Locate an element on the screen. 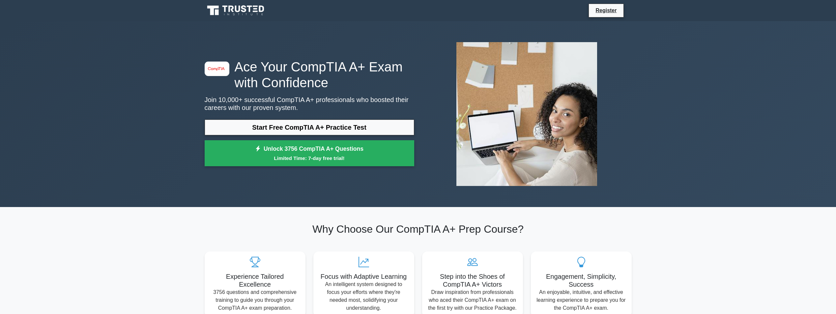 This screenshot has height=314, width=836. small: Limited Time: 7-day free trial! is located at coordinates (309, 158).